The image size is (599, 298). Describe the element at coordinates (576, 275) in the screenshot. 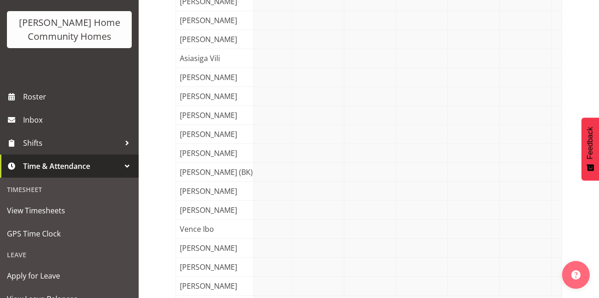

I see `img: help-xxl-2.png` at that location.